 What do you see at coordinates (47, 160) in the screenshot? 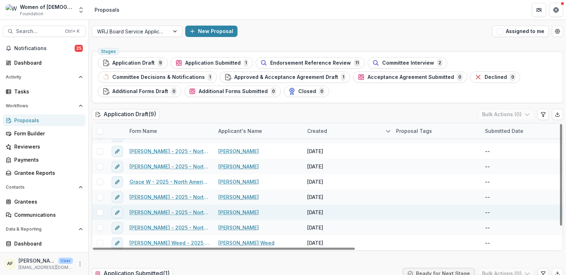
I see `div: Payments` at bounding box center [47, 160].